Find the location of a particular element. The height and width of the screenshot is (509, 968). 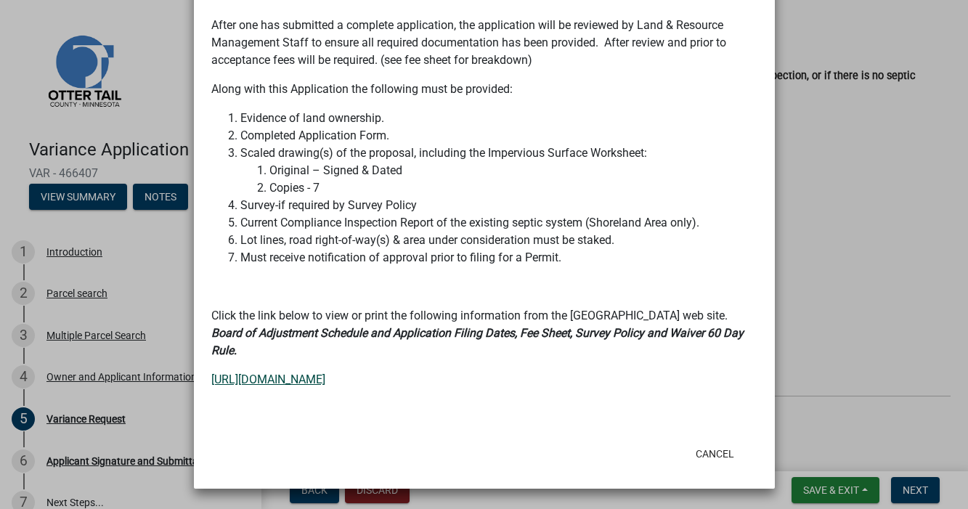

li: Must receive notification of approval prior to filing for a Permit. is located at coordinates (499, 258).